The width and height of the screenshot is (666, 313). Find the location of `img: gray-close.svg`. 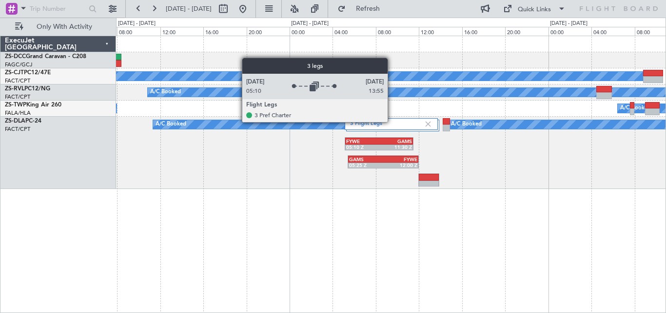

img: gray-close.svg is located at coordinates (428, 124).